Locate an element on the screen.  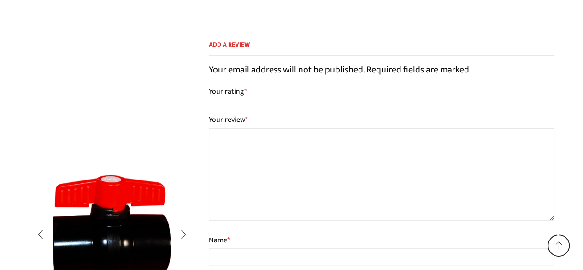
div: Next slide is located at coordinates (183, 234).